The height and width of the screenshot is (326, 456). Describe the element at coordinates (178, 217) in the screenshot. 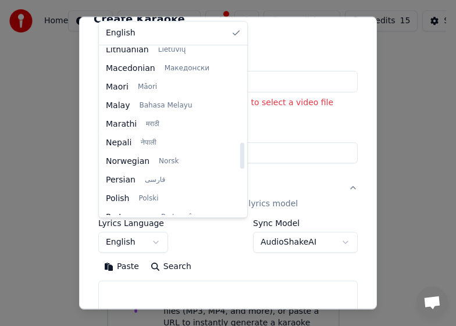

I see `span: Português` at that location.